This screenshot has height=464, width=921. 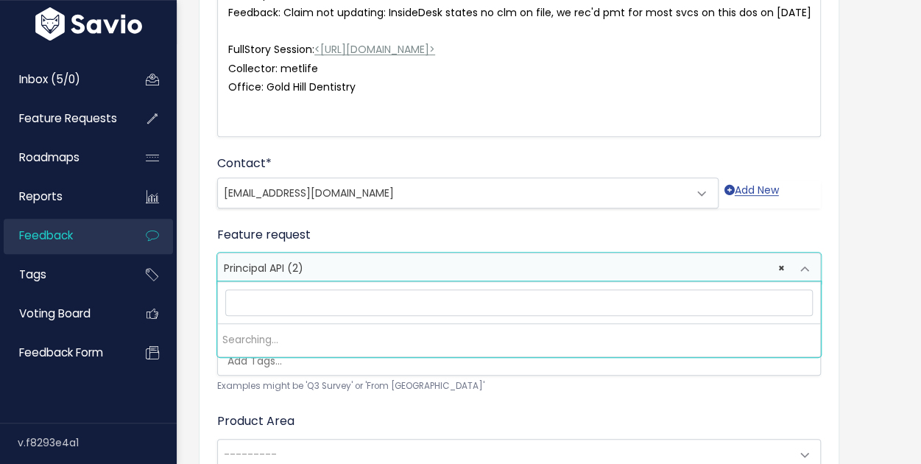 What do you see at coordinates (63, 353) in the screenshot?
I see `a: Feedback form` at bounding box center [63, 353].